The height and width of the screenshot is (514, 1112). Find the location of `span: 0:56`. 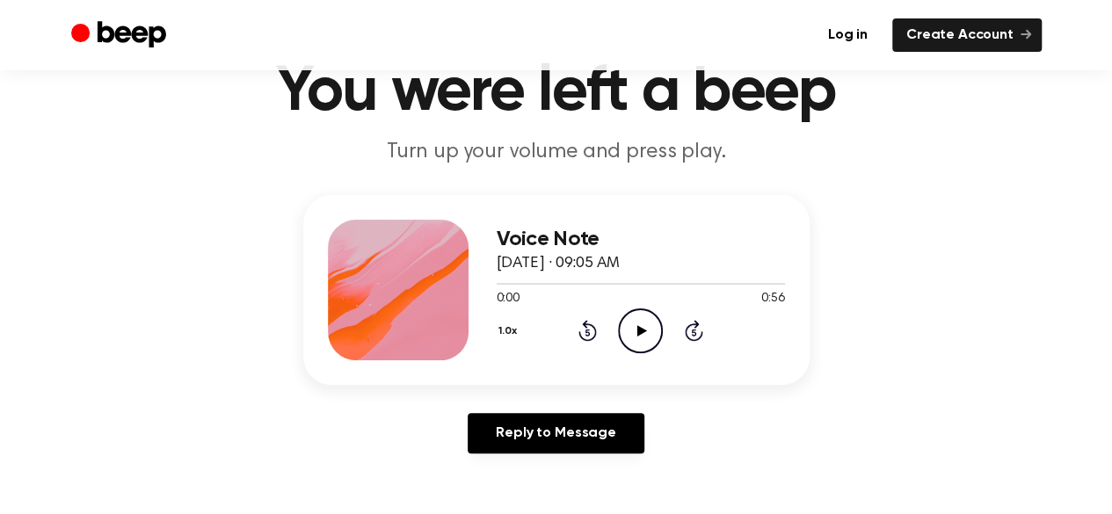

span: 0:56 is located at coordinates (773, 299).